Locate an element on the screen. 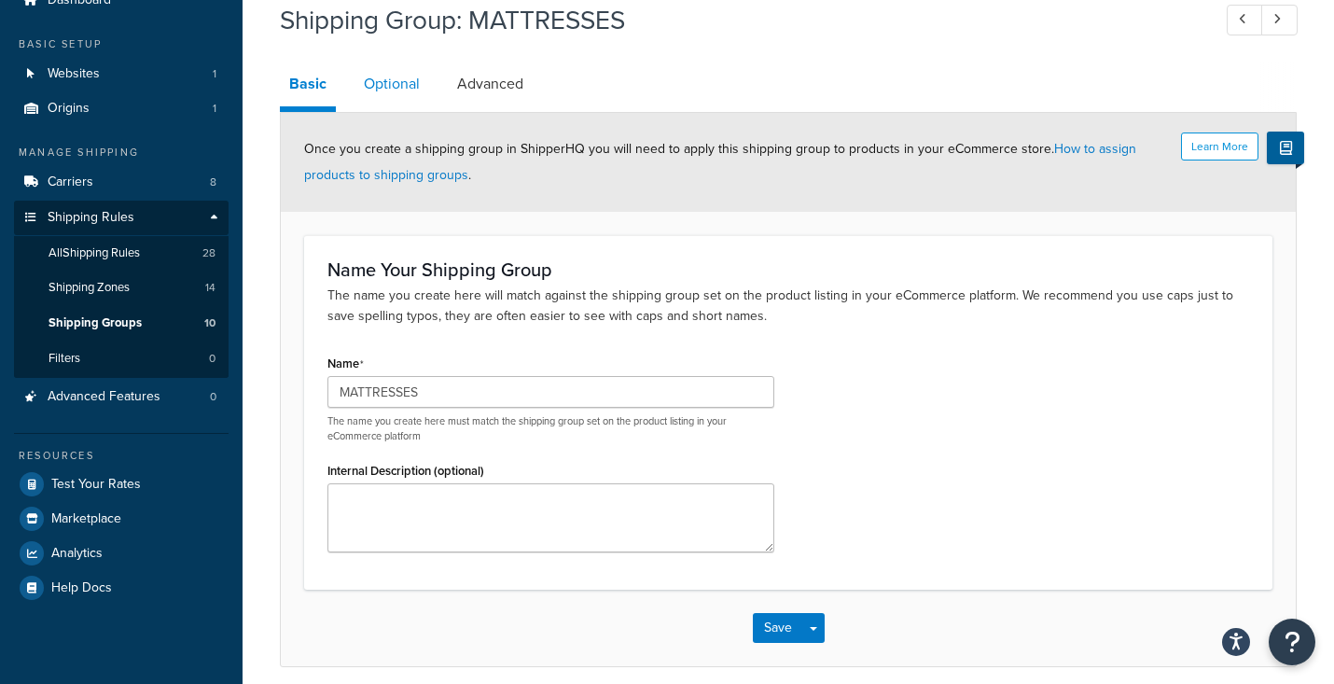 Image resolution: width=1334 pixels, height=684 pixels. span: Marketplace is located at coordinates (86, 519).